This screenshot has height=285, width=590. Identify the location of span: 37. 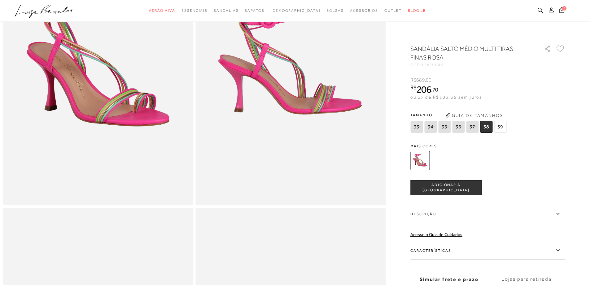
(473, 127).